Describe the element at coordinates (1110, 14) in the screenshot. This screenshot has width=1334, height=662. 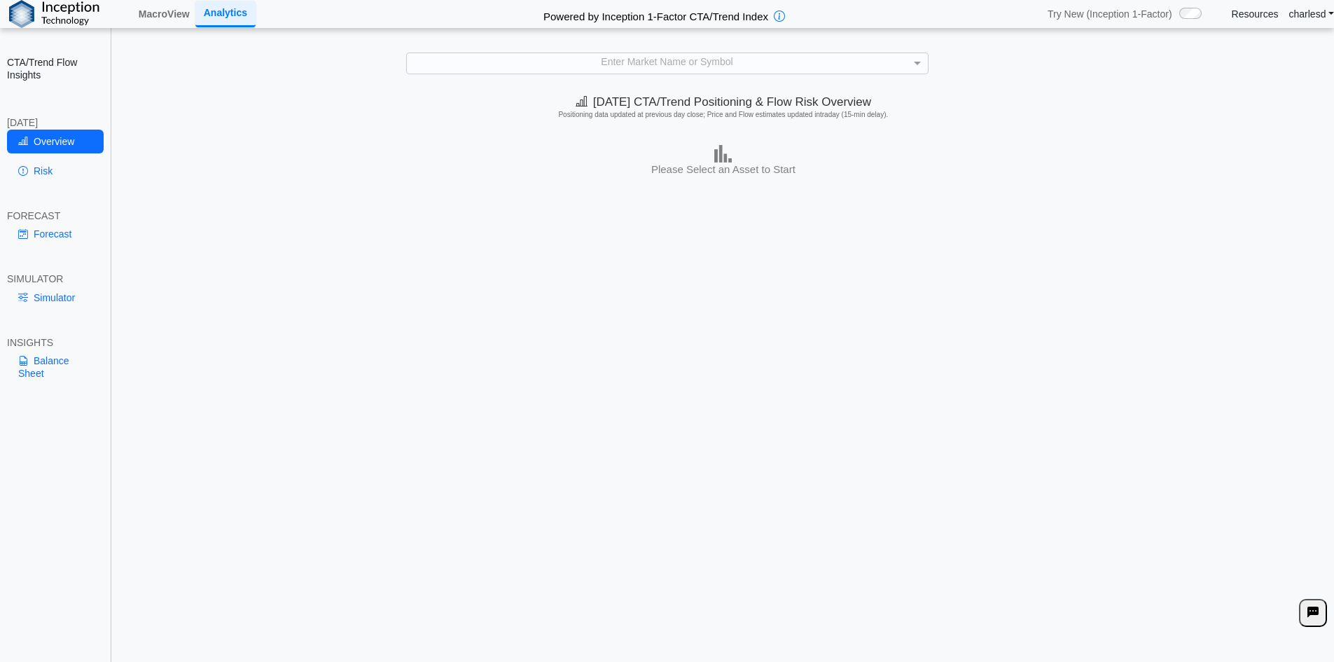
I see `span: Try New (Inception 1-Factor)` at that location.